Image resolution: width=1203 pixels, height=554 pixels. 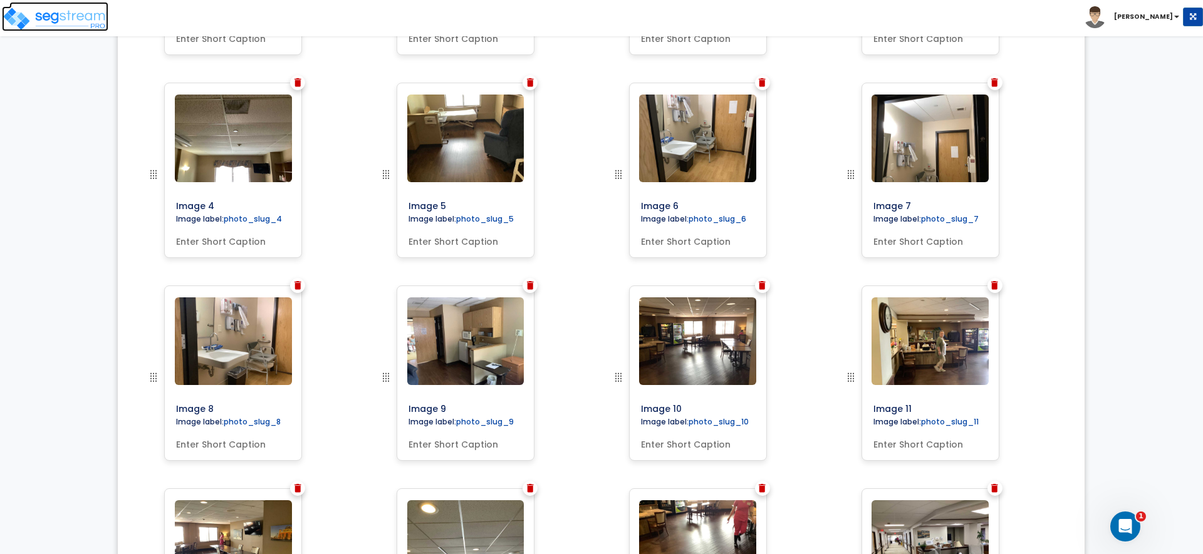 I want to click on label: photo_slug_4, so click(x=252, y=219).